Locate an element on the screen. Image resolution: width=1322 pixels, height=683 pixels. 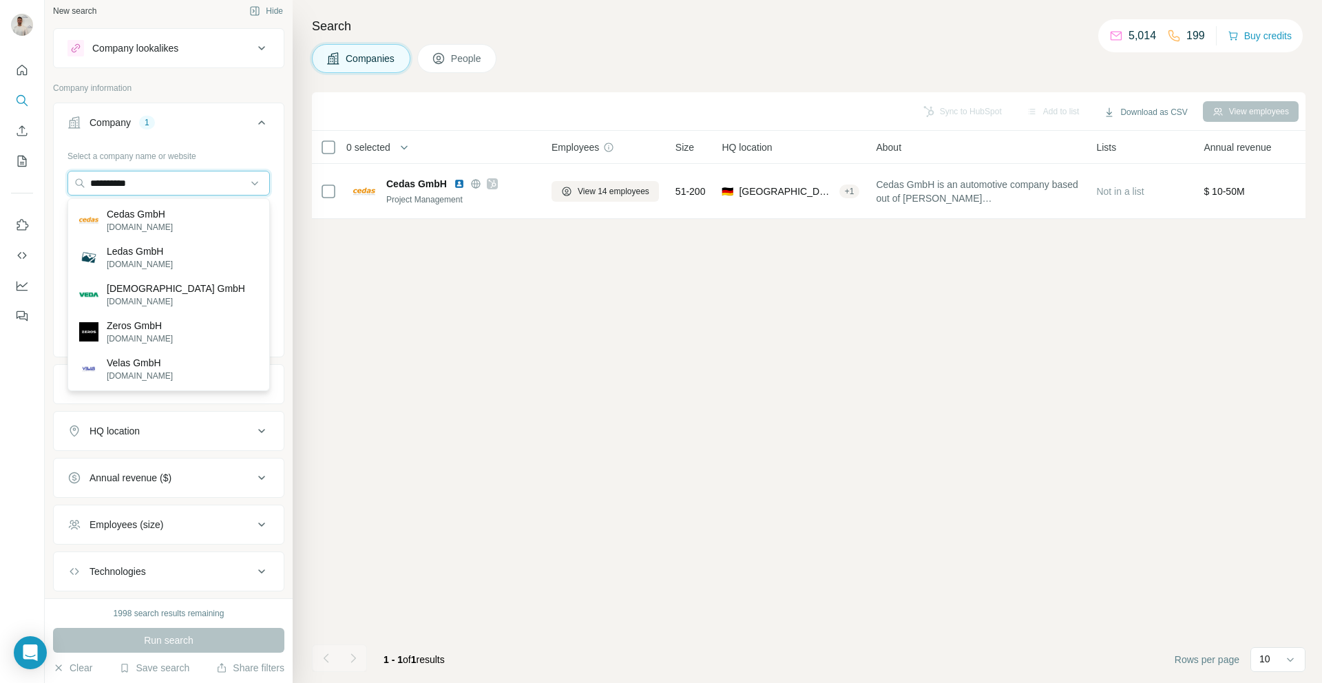
div: Annual revenue ($) is located at coordinates (130, 478).